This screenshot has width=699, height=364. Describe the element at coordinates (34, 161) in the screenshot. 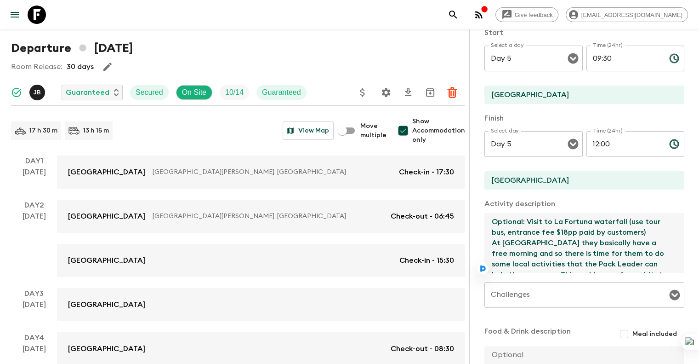

I see `p: Day 1` at that location.